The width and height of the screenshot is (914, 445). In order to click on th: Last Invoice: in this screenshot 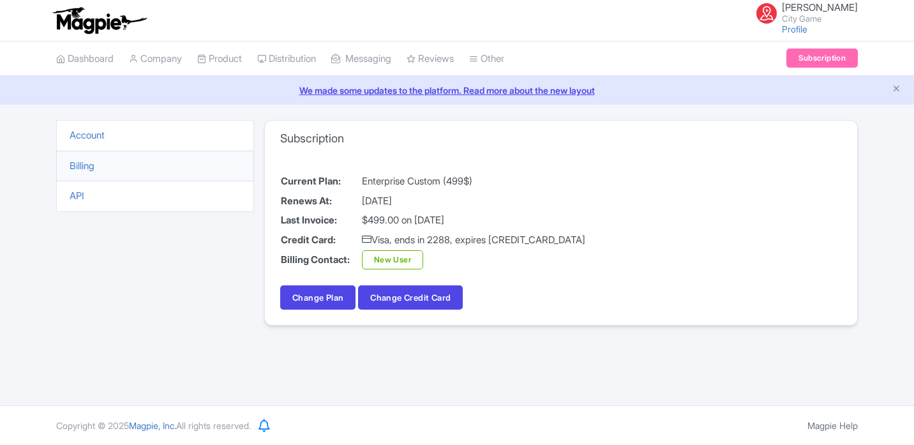, I will do `click(320, 220)`.